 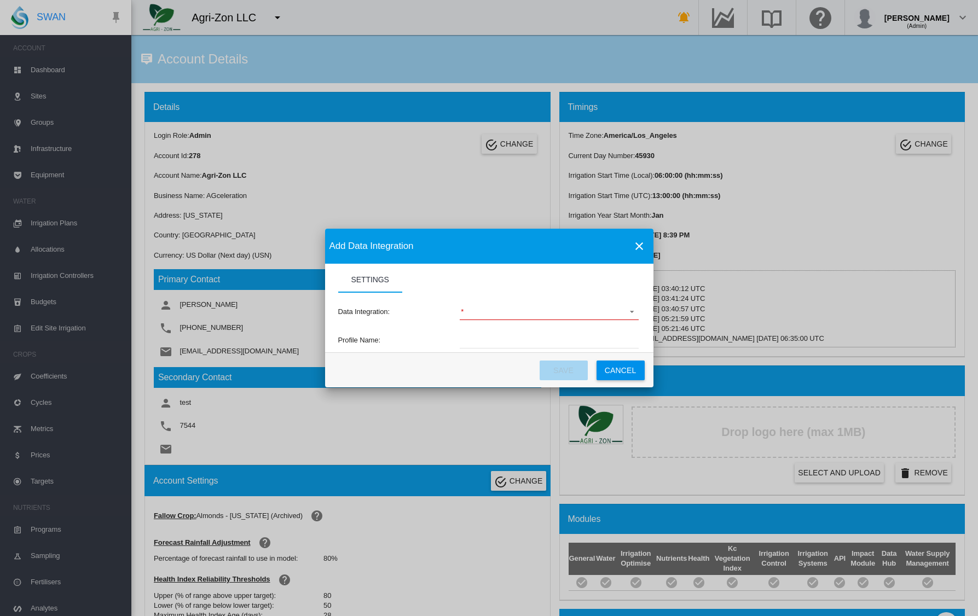 I want to click on label: Data Integration:, so click(x=398, y=312).